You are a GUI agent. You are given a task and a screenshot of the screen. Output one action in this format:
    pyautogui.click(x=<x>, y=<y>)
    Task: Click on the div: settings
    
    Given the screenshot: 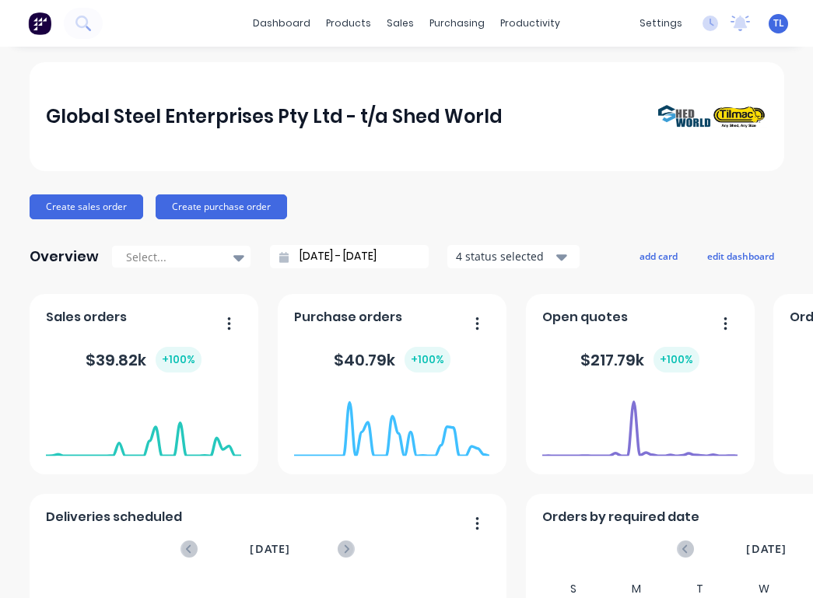 What is the action you would take?
    pyautogui.click(x=660, y=23)
    